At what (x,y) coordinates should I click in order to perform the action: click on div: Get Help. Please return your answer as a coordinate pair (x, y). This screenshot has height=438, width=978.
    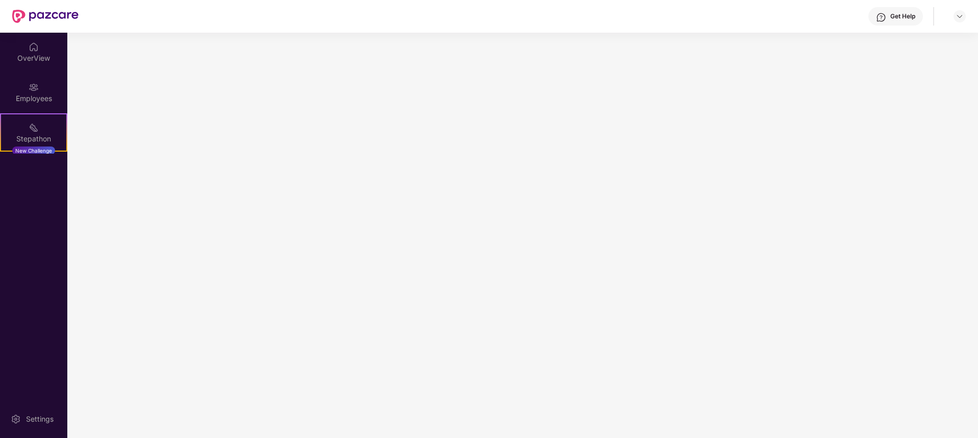
    Looking at the image, I should click on (903, 16).